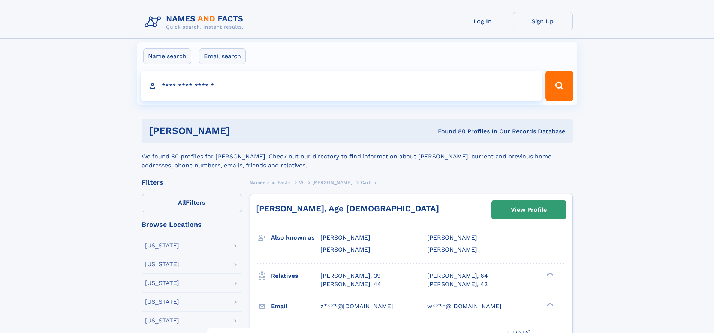 The width and height of the screenshot is (714, 333). Describe the element at coordinates (296, 276) in the screenshot. I see `h3: Relatives` at that location.